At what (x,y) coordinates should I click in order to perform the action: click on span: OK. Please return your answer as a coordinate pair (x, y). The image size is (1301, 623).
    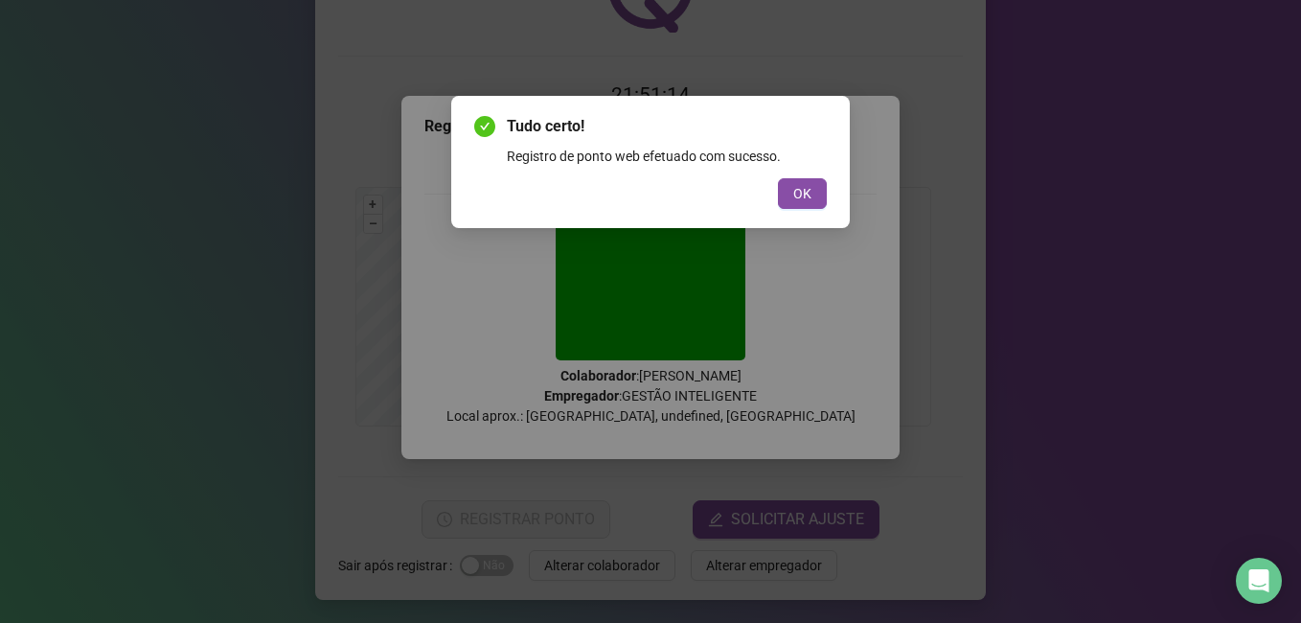
    Looking at the image, I should click on (802, 194).